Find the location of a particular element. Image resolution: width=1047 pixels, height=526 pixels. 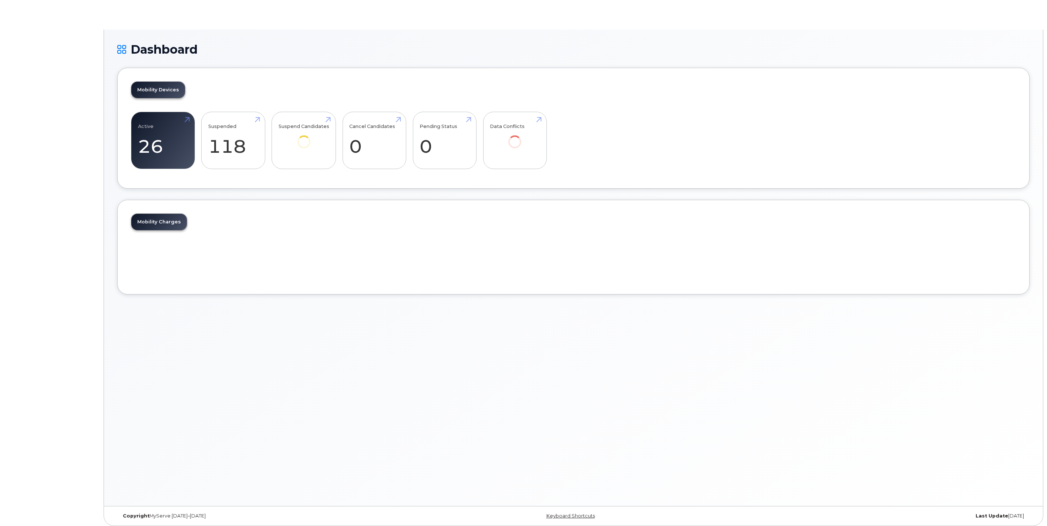

strong: Copyright is located at coordinates (136, 516).